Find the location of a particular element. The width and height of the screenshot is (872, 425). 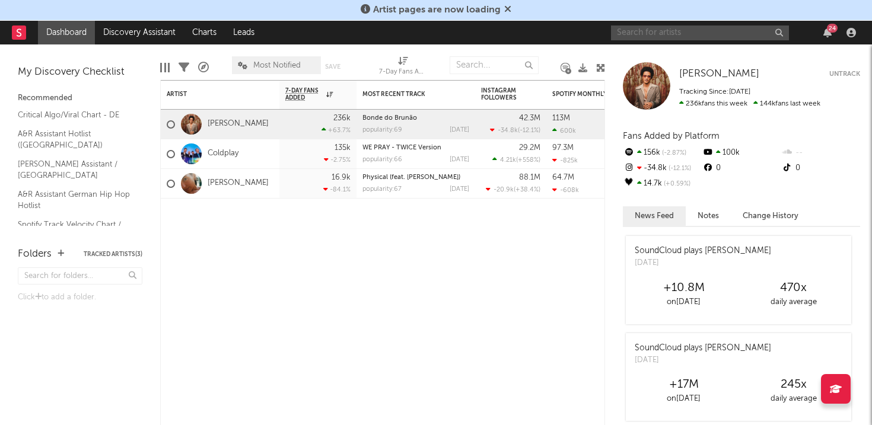

span: Artist pages are now loading is located at coordinates (437, 10).